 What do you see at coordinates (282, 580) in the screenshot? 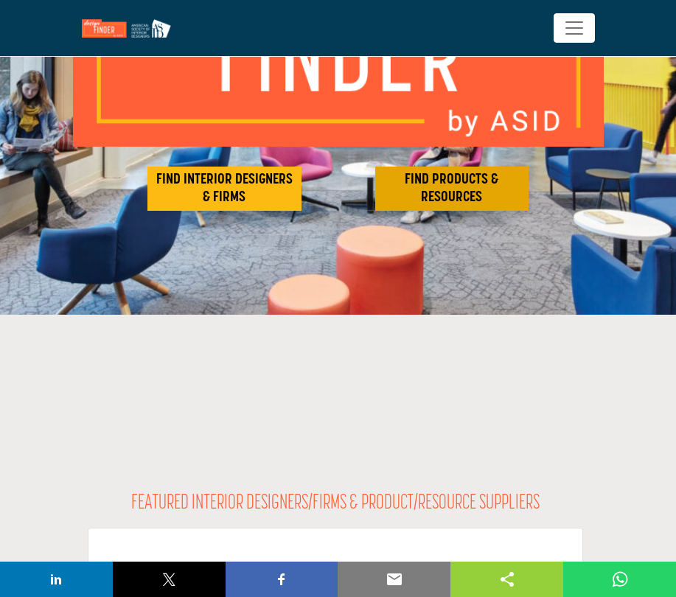
I see `img: facebook sharing button` at bounding box center [282, 580].